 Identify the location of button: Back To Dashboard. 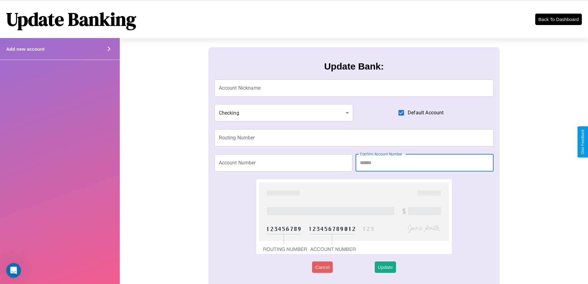
(559, 19).